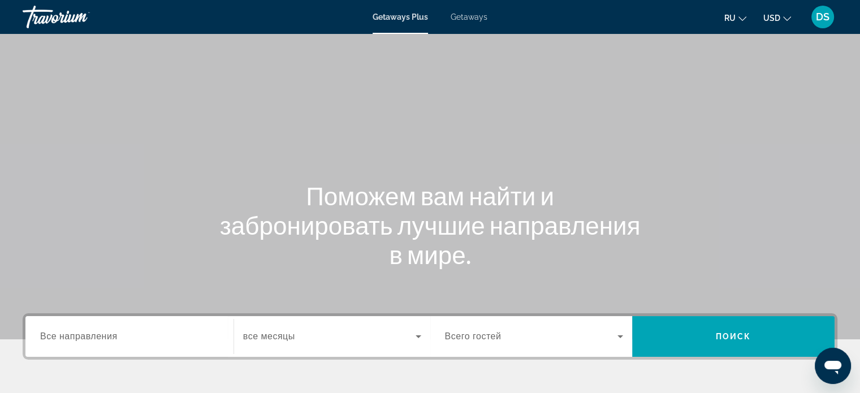 Image resolution: width=860 pixels, height=393 pixels. What do you see at coordinates (469, 17) in the screenshot?
I see `a: Getaways` at bounding box center [469, 17].